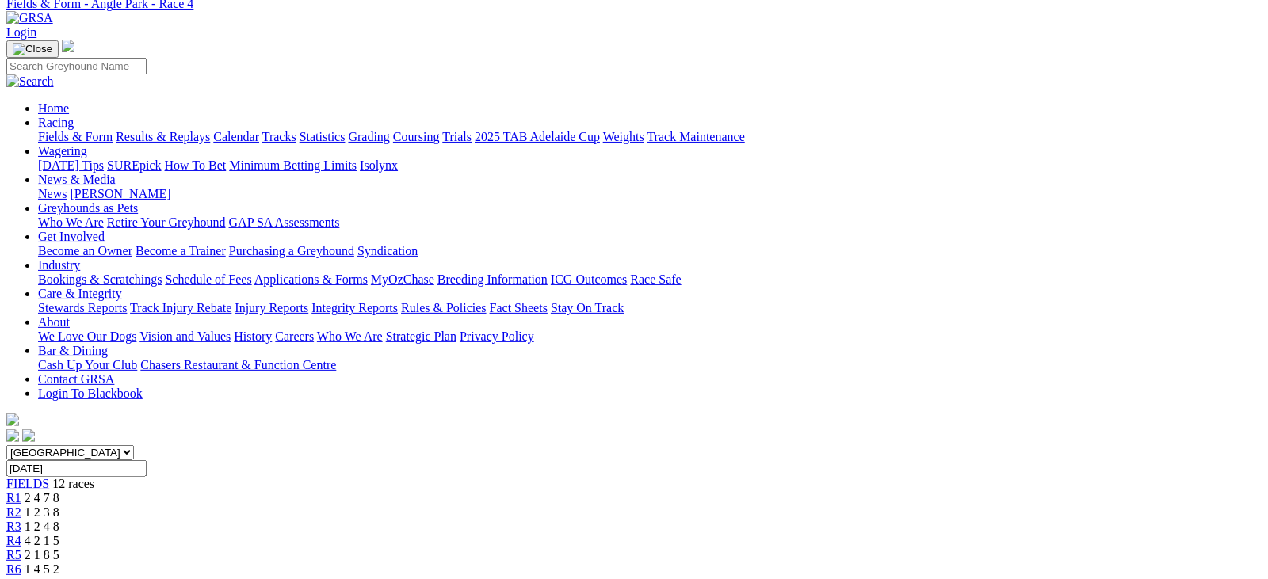  What do you see at coordinates (292, 250) in the screenshot?
I see `a: Purchasing a Greyhound` at bounding box center [292, 250].